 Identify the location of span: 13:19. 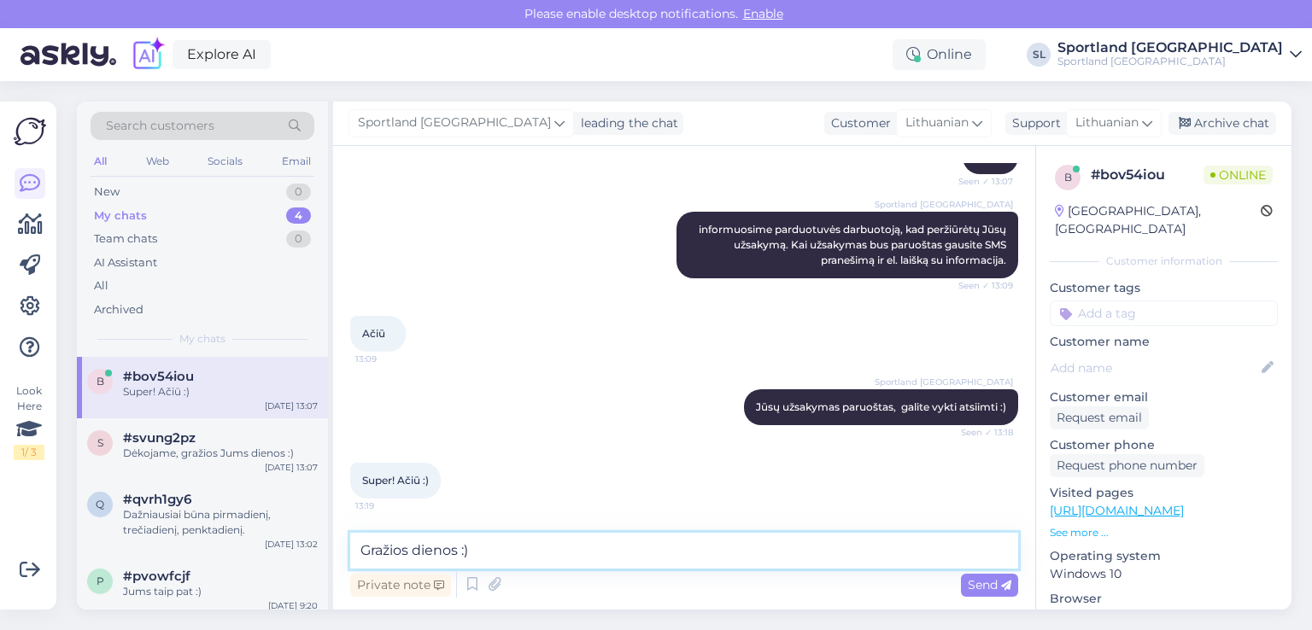
(387, 506).